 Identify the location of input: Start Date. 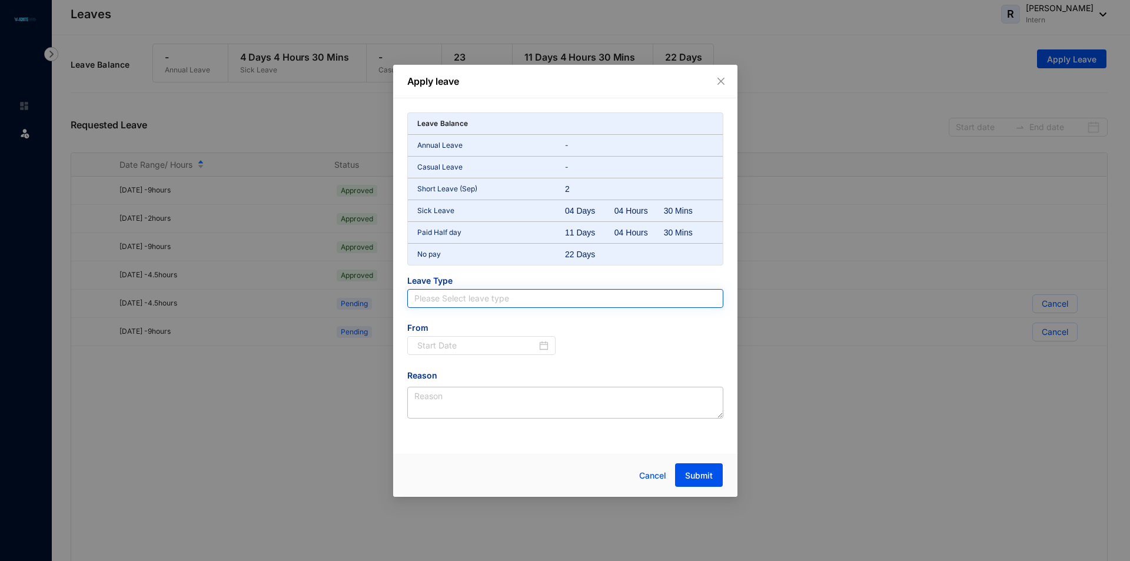
(477, 345).